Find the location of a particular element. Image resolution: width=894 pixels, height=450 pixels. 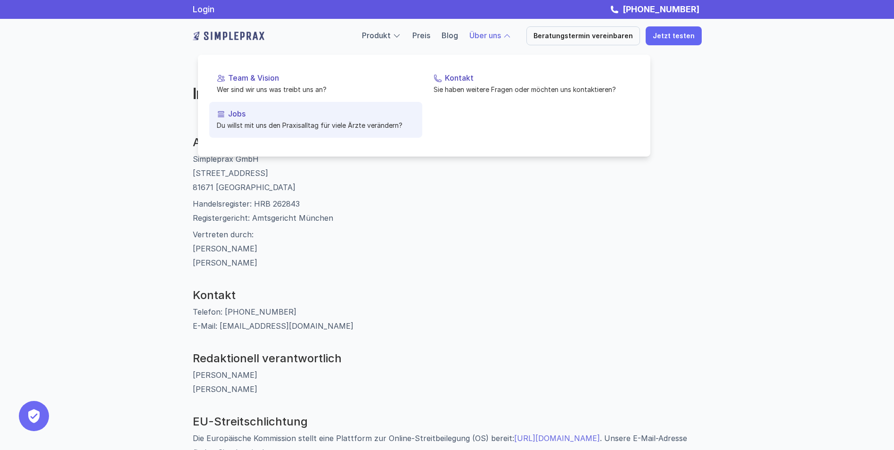

a: Jetzt testen is located at coordinates (674, 36).